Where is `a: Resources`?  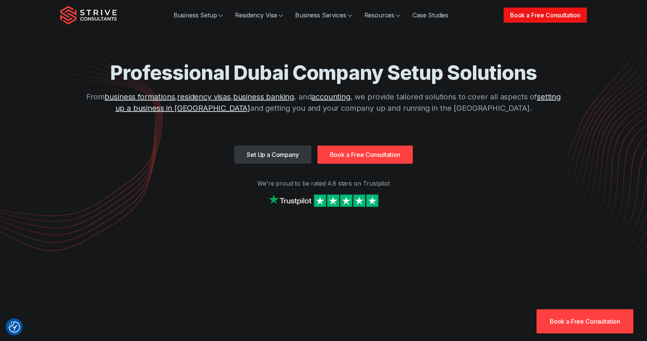
a: Resources is located at coordinates (382, 15).